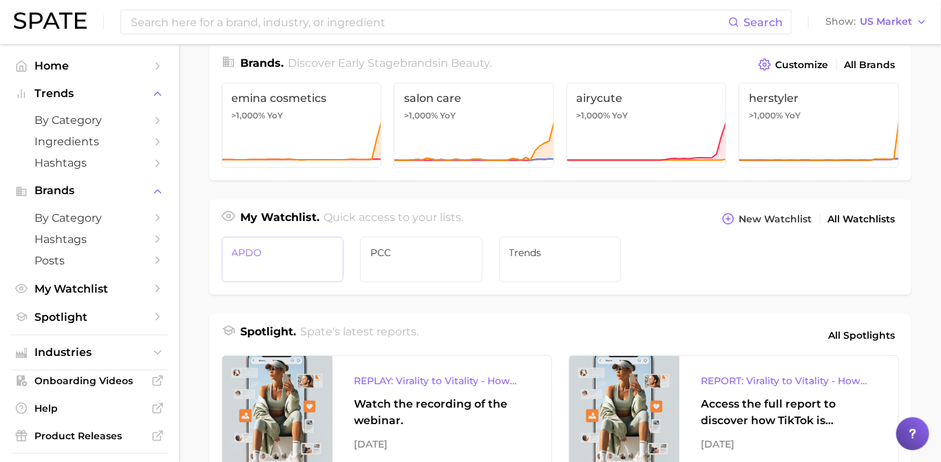  What do you see at coordinates (877, 22) in the screenshot?
I see `button: ShowUS Market` at bounding box center [877, 22].